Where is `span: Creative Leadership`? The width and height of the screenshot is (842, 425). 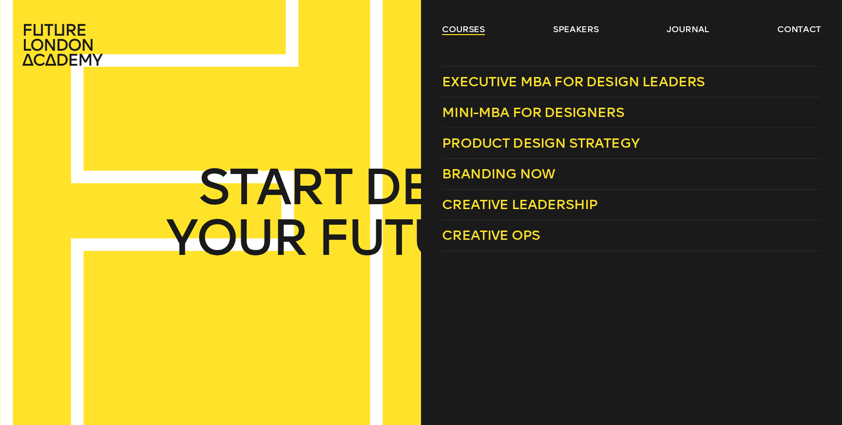 span: Creative Leadership is located at coordinates (519, 204).